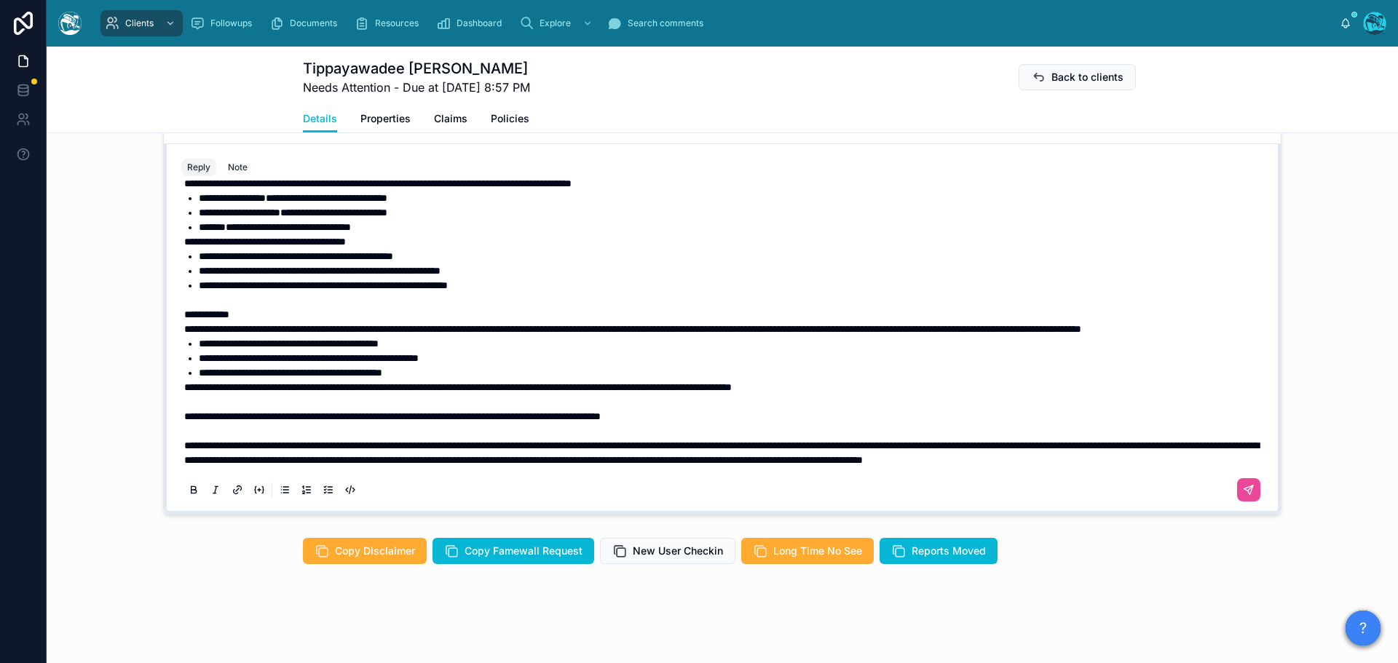 Image resolution: width=1398 pixels, height=663 pixels. I want to click on span: New User Checkin, so click(678, 551).